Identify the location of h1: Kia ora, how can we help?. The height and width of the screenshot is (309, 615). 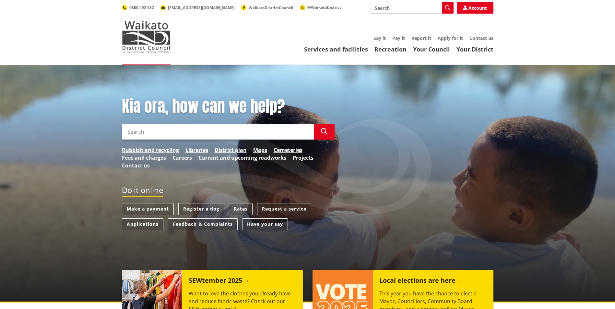
(228, 107).